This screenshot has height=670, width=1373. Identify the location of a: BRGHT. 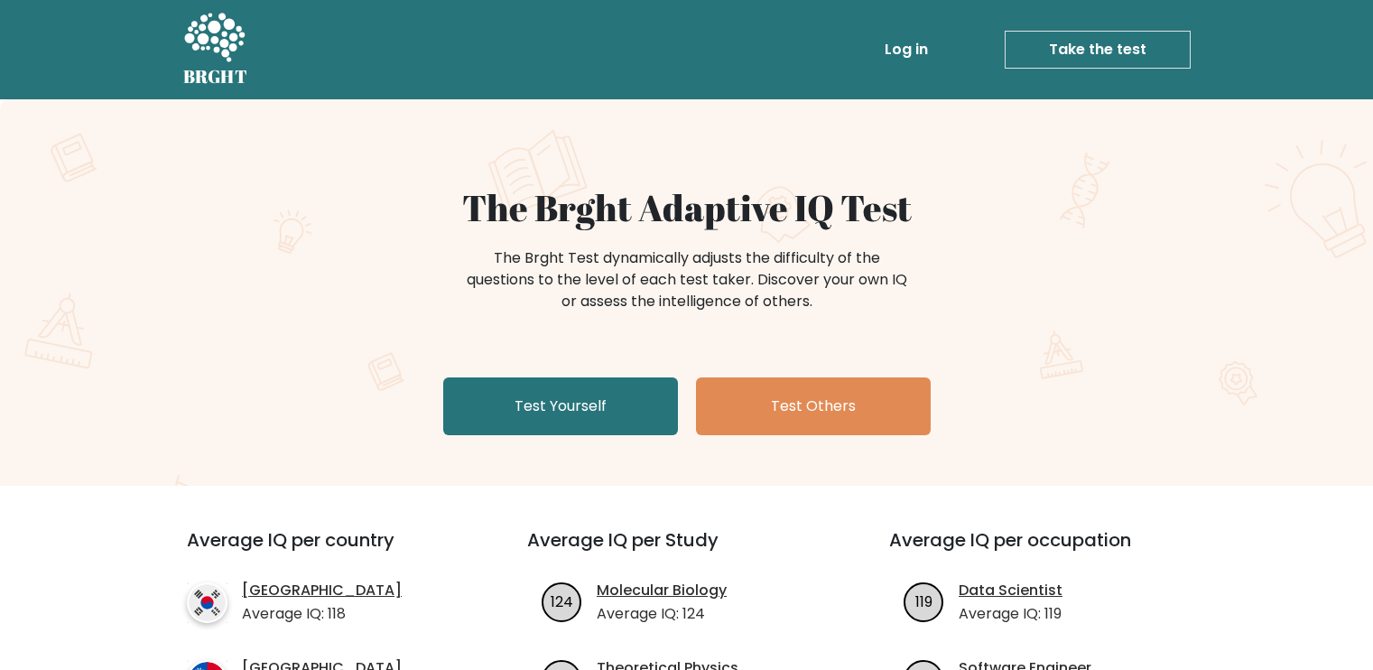
(216, 50).